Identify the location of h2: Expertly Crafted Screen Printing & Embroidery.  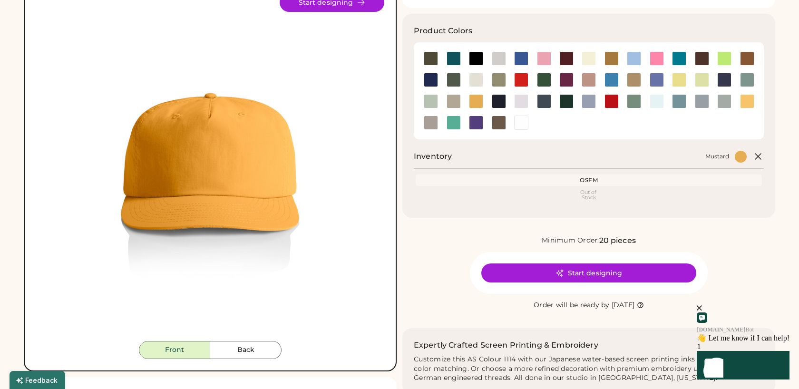
(506, 345).